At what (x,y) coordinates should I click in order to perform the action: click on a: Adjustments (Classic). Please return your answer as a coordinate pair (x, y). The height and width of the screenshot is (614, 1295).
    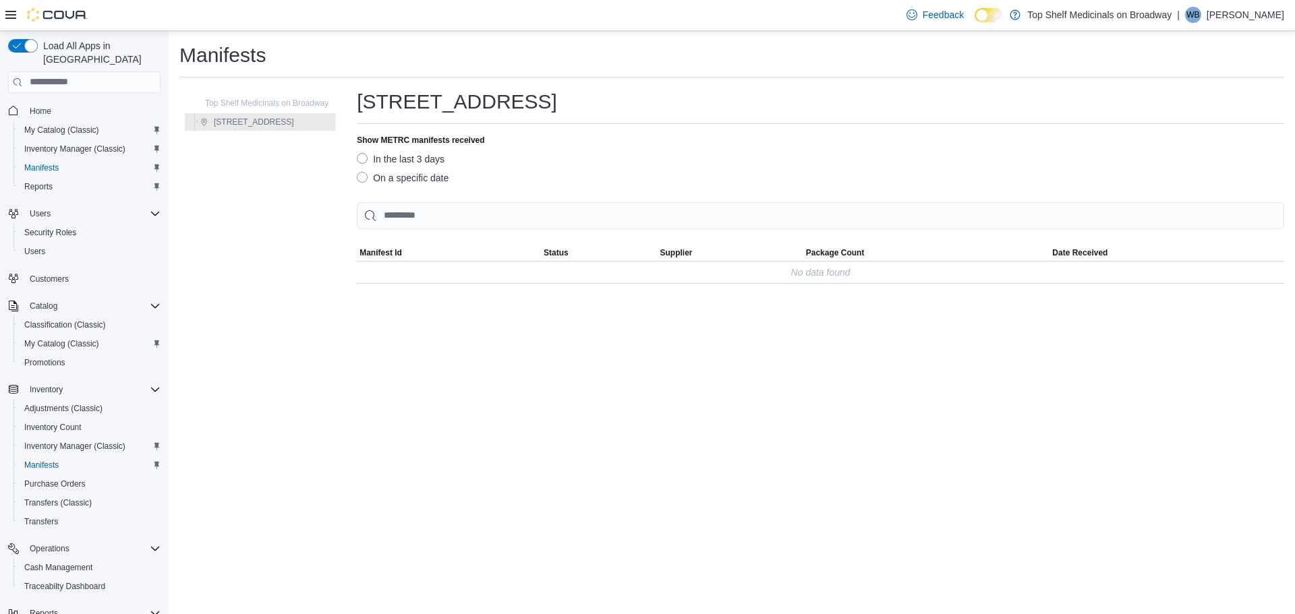
    Looking at the image, I should click on (63, 409).